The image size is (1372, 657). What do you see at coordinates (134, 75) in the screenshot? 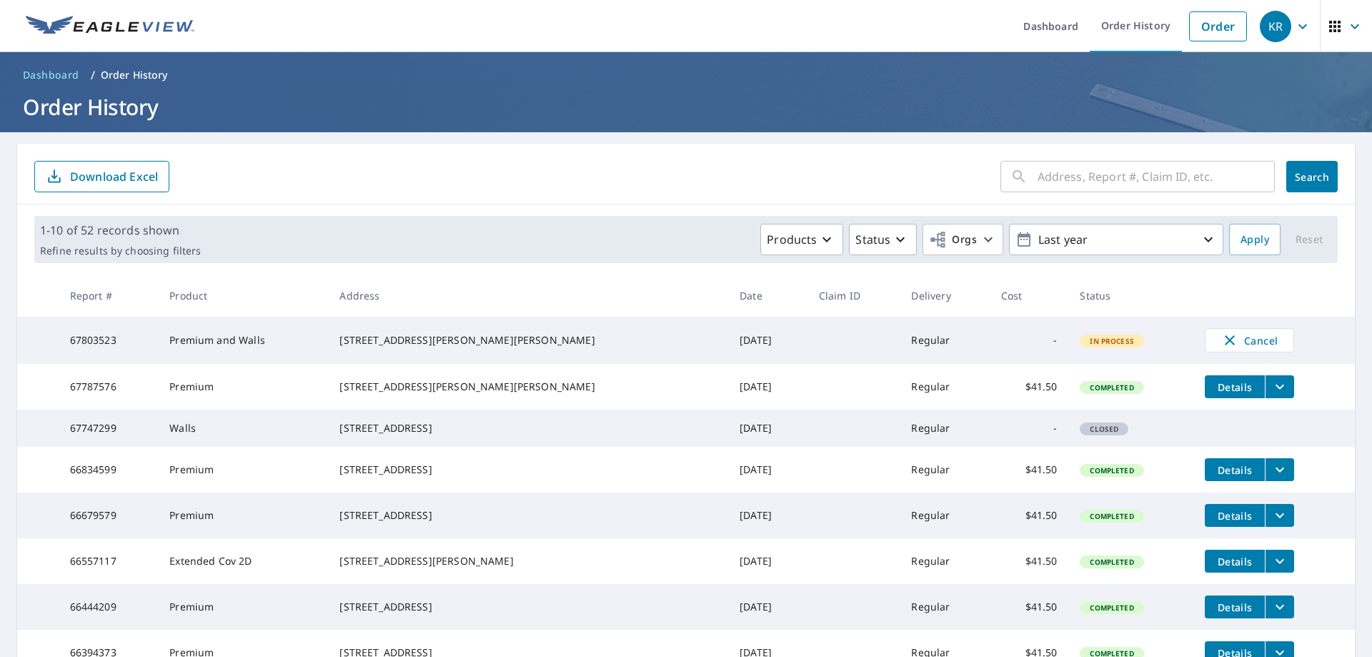
I see `p: Order History` at bounding box center [134, 75].